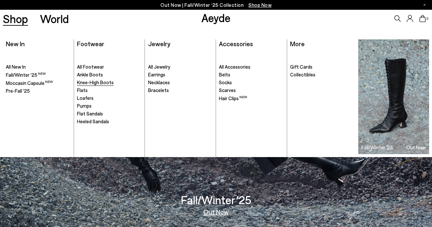 Image resolution: width=432 pixels, height=227 pixels. Describe the element at coordinates (233, 98) in the screenshot. I see `span: Hair Clips` at that location.